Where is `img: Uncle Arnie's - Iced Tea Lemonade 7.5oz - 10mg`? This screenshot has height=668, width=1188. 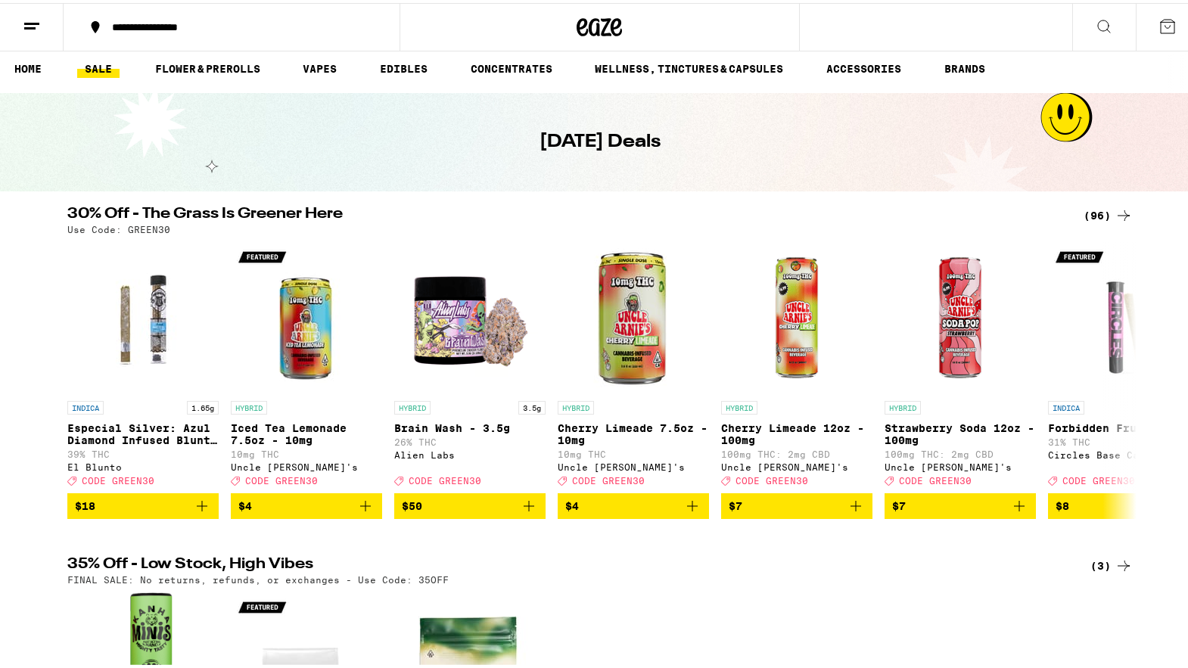
img: Uncle Arnie's - Iced Tea Lemonade 7.5oz - 10mg is located at coordinates (306, 315).